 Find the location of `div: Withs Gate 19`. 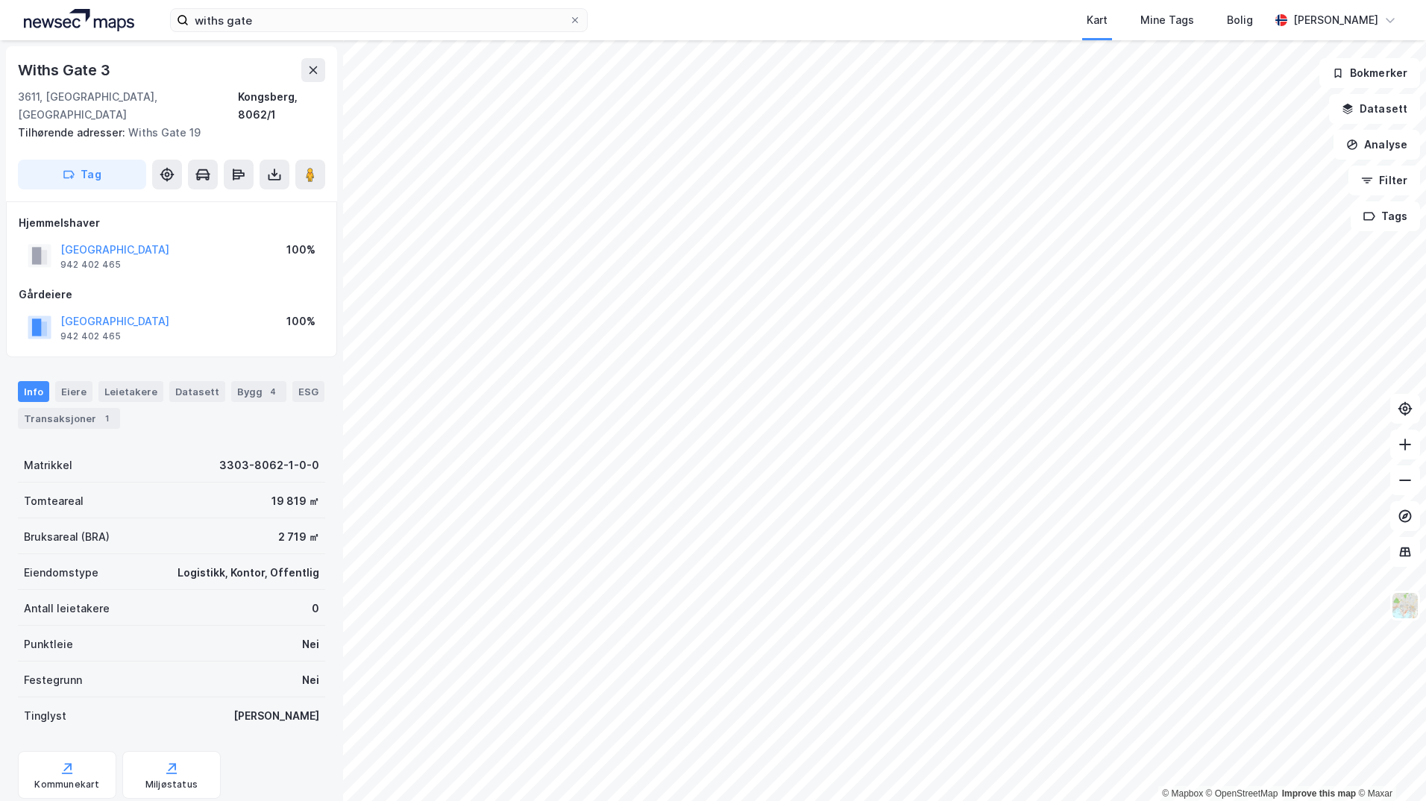

div: Withs Gate 19 is located at coordinates (166, 133).